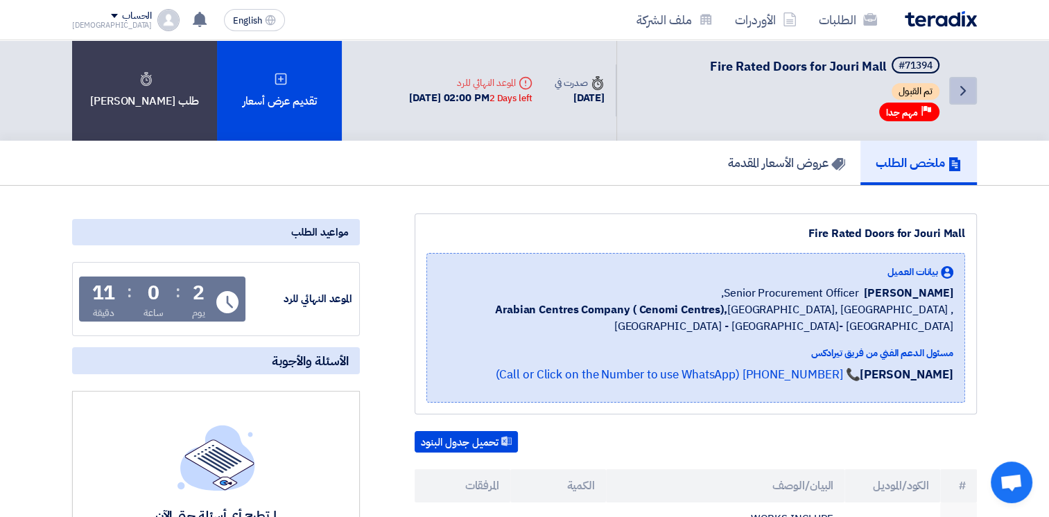 Image resolution: width=1049 pixels, height=517 pixels. I want to click on a: ملف الشركة, so click(675, 19).